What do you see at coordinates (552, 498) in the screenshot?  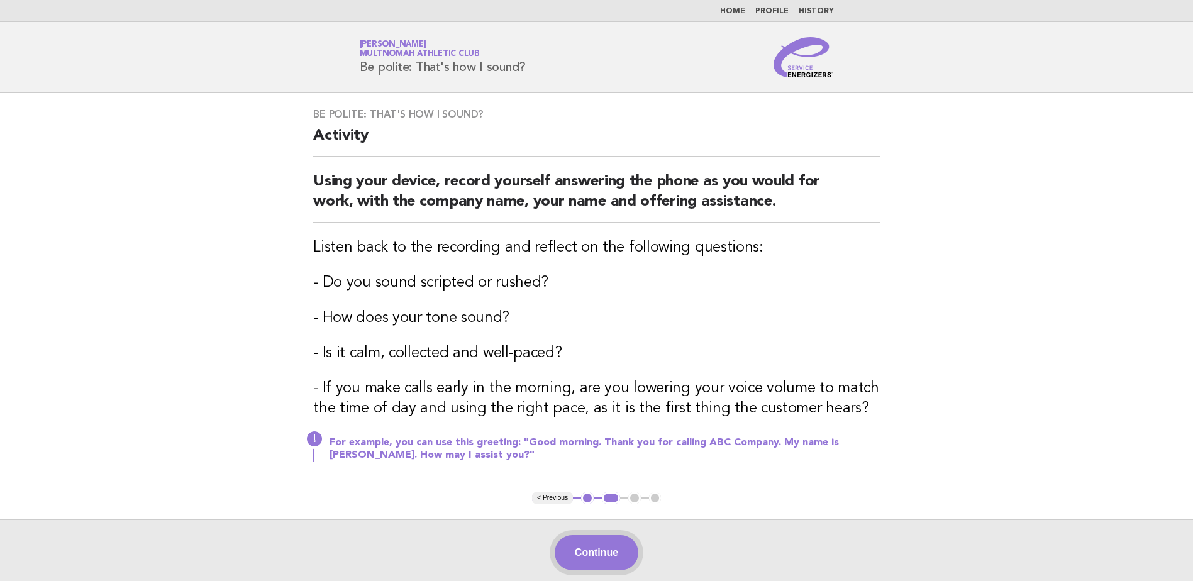 I see `button: < Previous` at bounding box center [552, 498].